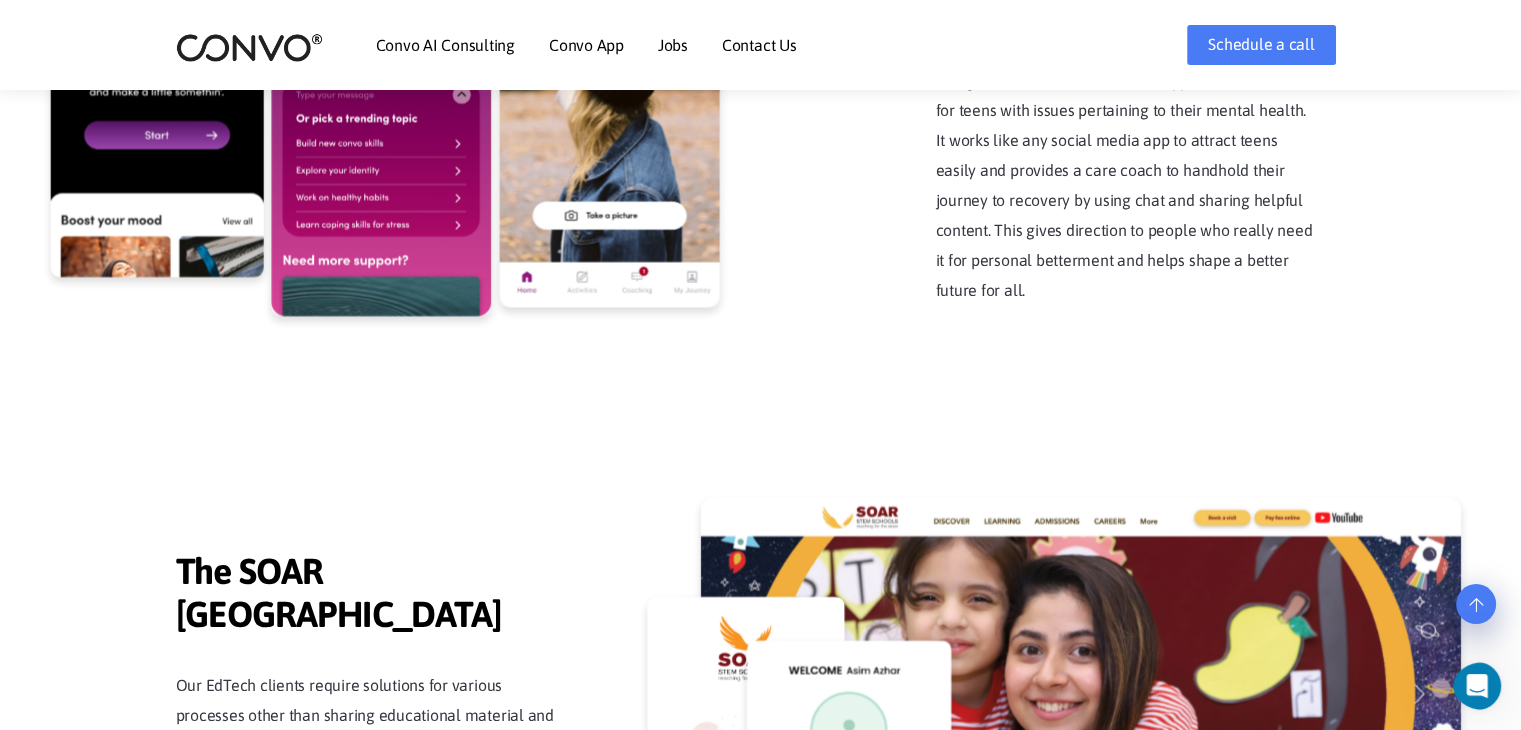  Describe the element at coordinates (249, 47) in the screenshot. I see `img: logo_2.png` at that location.